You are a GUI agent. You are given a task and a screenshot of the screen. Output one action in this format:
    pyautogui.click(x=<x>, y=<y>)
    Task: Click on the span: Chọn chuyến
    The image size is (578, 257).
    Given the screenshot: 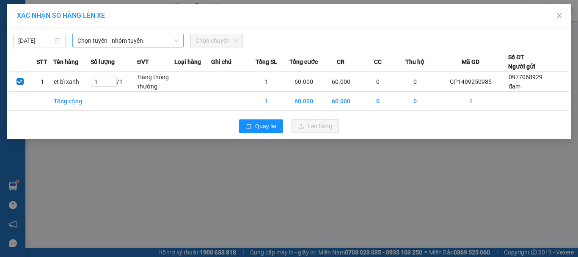 What is the action you would take?
    pyautogui.click(x=217, y=41)
    